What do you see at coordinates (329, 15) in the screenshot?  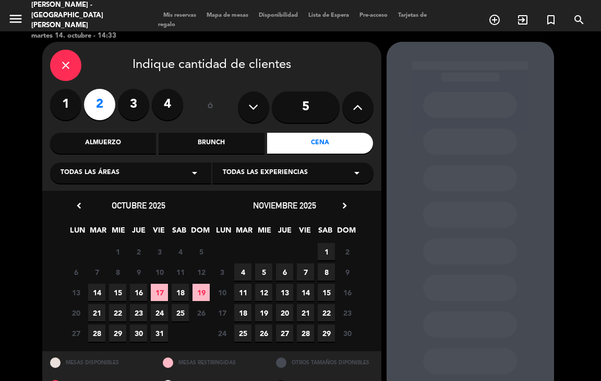 I see `span: Lista de Espera` at bounding box center [329, 15].